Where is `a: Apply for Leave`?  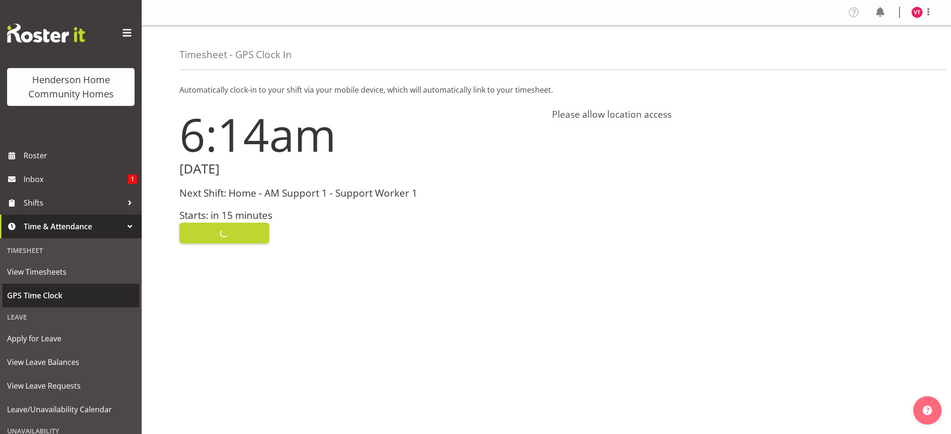
a: Apply for Leave is located at coordinates (71, 338).